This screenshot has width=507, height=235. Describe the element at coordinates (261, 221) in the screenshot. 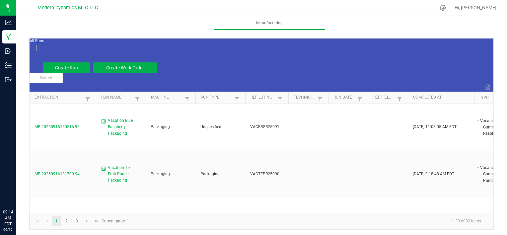

I see `kendo-pager: Current page: 1` at that location.